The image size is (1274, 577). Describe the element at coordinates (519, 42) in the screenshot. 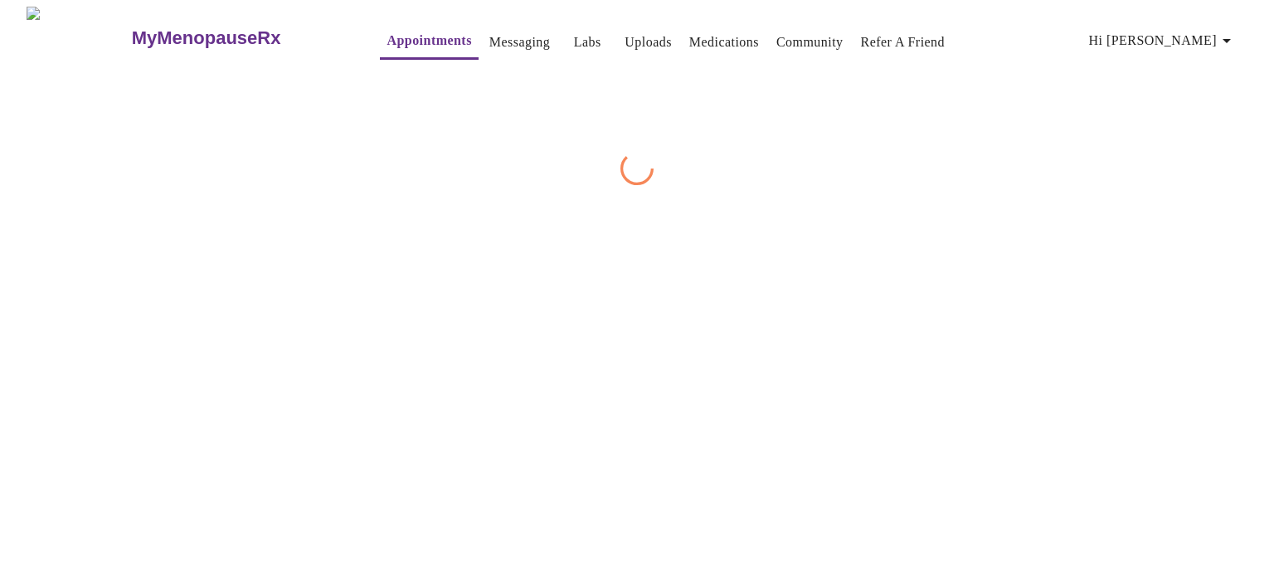

I see `a: Messaging` at that location.